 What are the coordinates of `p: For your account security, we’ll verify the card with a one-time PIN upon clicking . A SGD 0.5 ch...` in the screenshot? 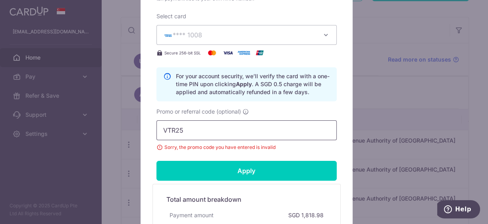 It's located at (253, 84).